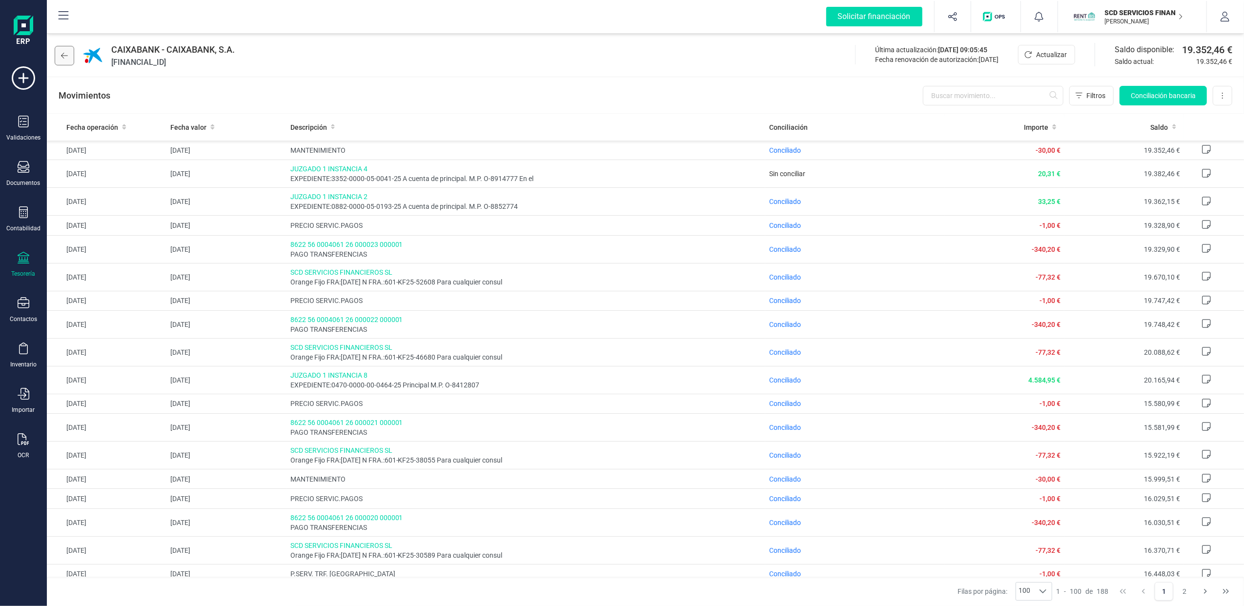 The height and width of the screenshot is (606, 1244). Describe the element at coordinates (1124, 277) in the screenshot. I see `td: 19.670,10 €` at that location.